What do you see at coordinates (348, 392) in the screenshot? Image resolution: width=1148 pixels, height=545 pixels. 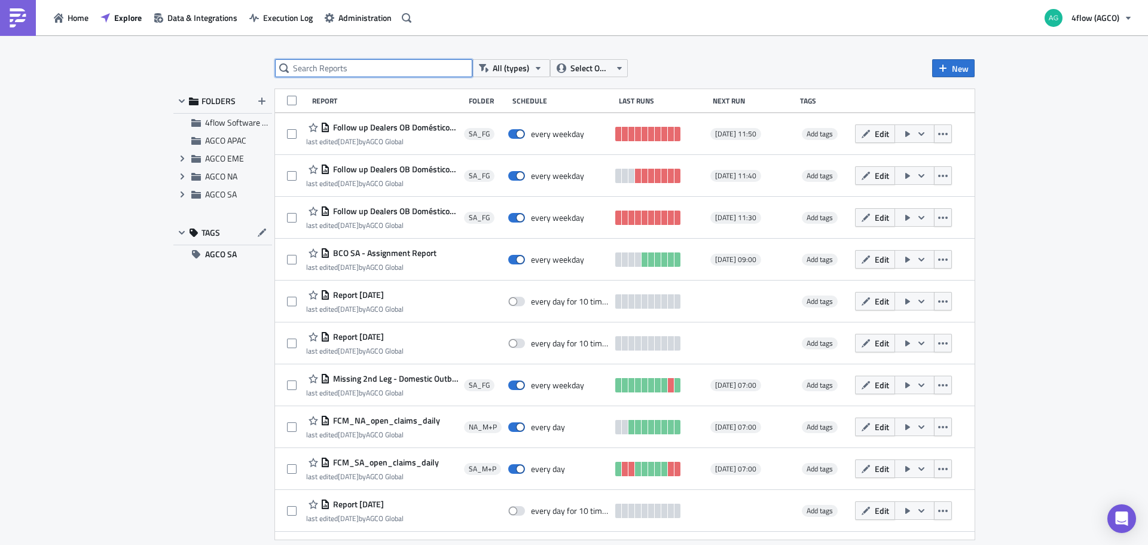 I see `time: 2025-09-12T18:33:12Z` at bounding box center [348, 392].